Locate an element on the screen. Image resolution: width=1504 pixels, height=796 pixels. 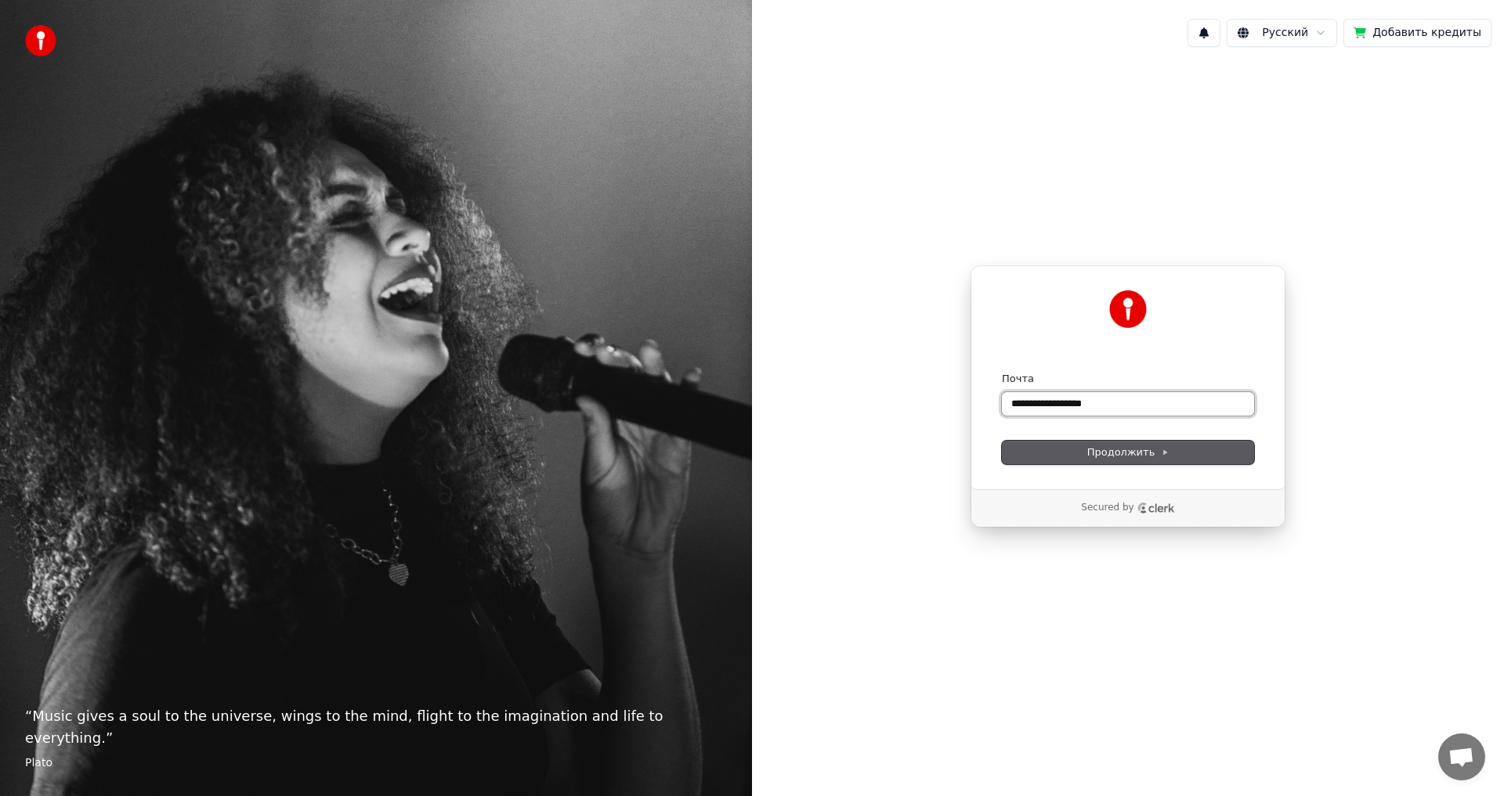
a: Открытый чат is located at coordinates (1461, 757).